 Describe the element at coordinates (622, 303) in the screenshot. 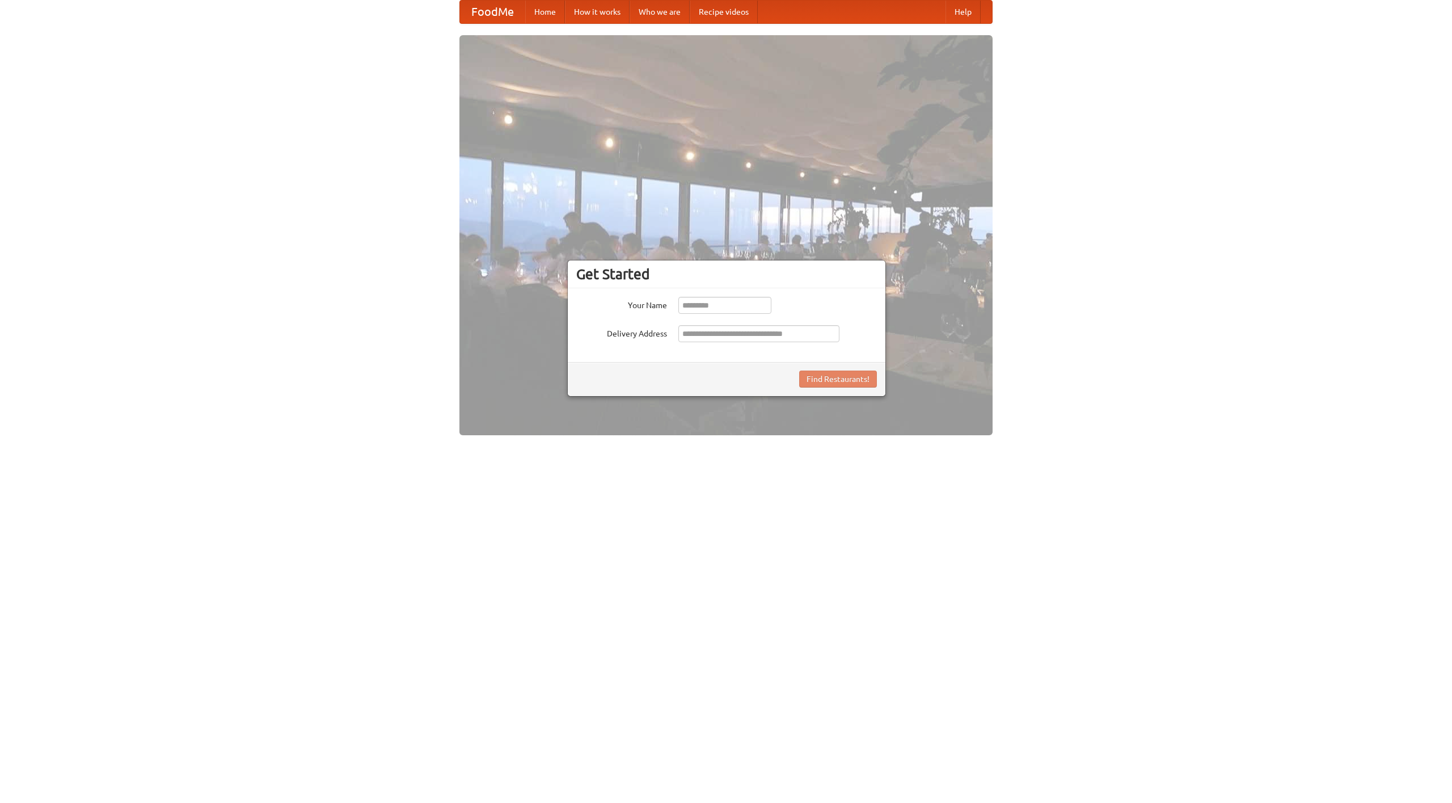

I see `label: Your Name` at that location.